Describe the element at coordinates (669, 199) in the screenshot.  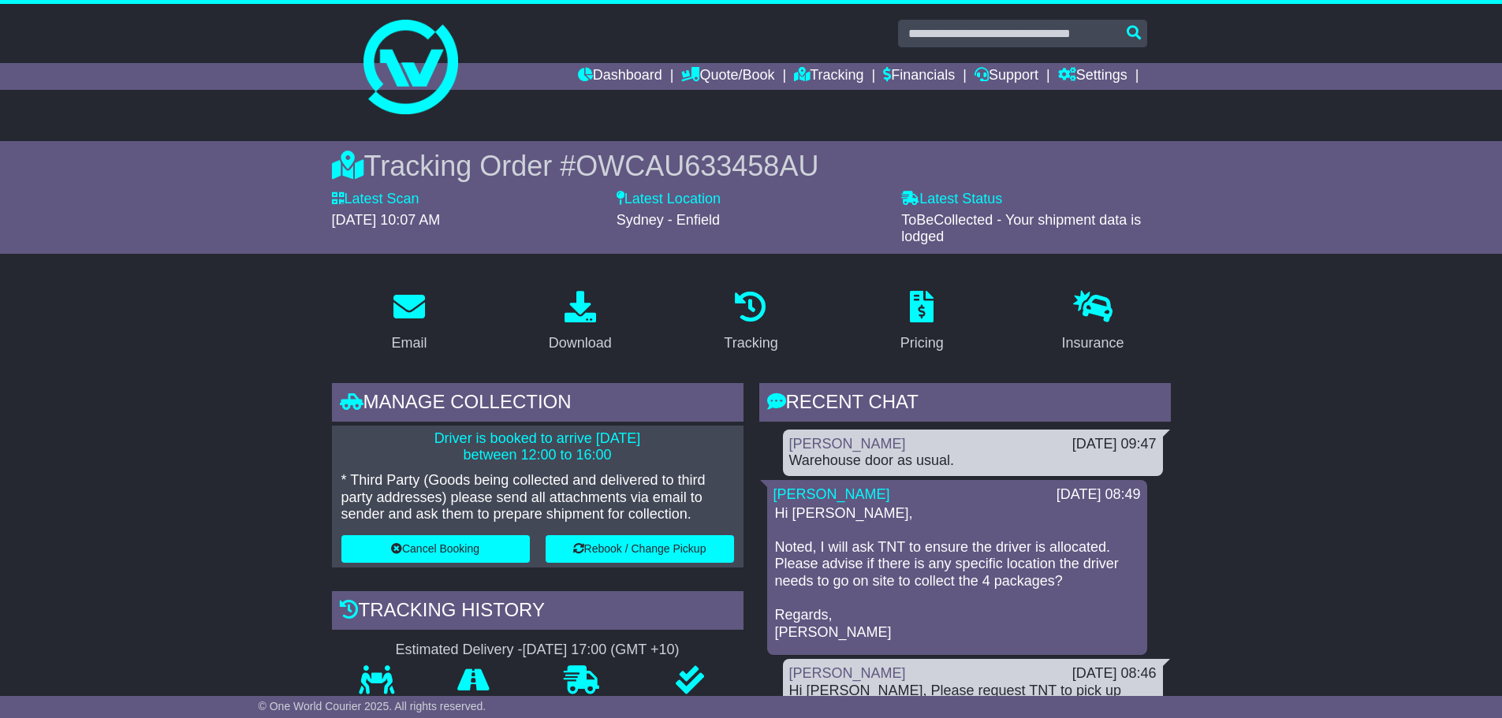
I see `label: Latest Location` at that location.